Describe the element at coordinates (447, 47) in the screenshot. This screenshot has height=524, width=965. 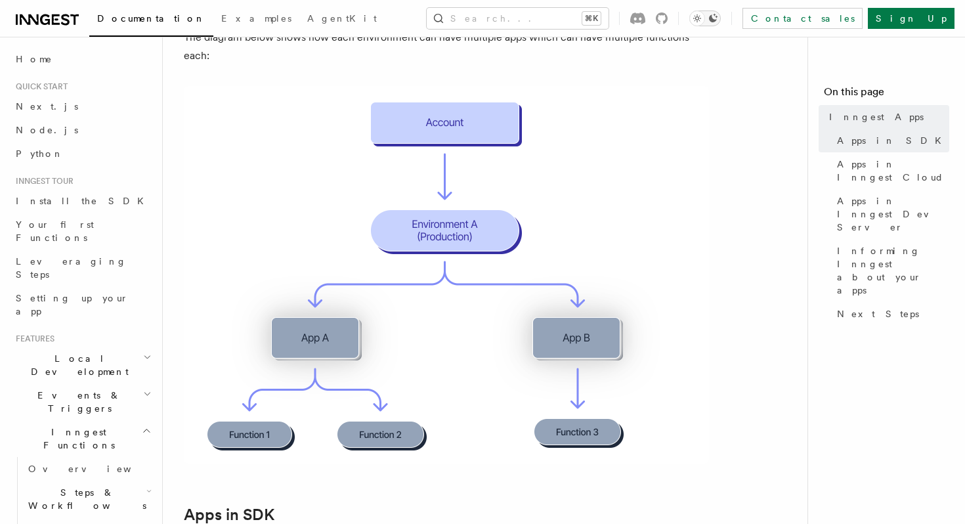
I see `p: The diagram below shows how each environment can have multiple apps which can have multiple funct...` at that location.